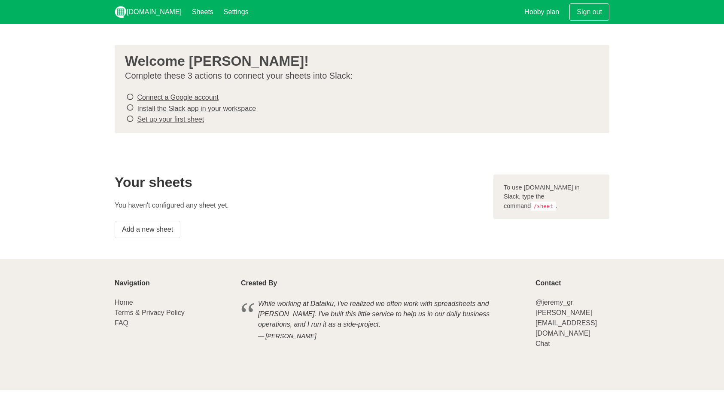  Describe the element at coordinates (147, 229) in the screenshot. I see `a: Add a new sheet` at that location.